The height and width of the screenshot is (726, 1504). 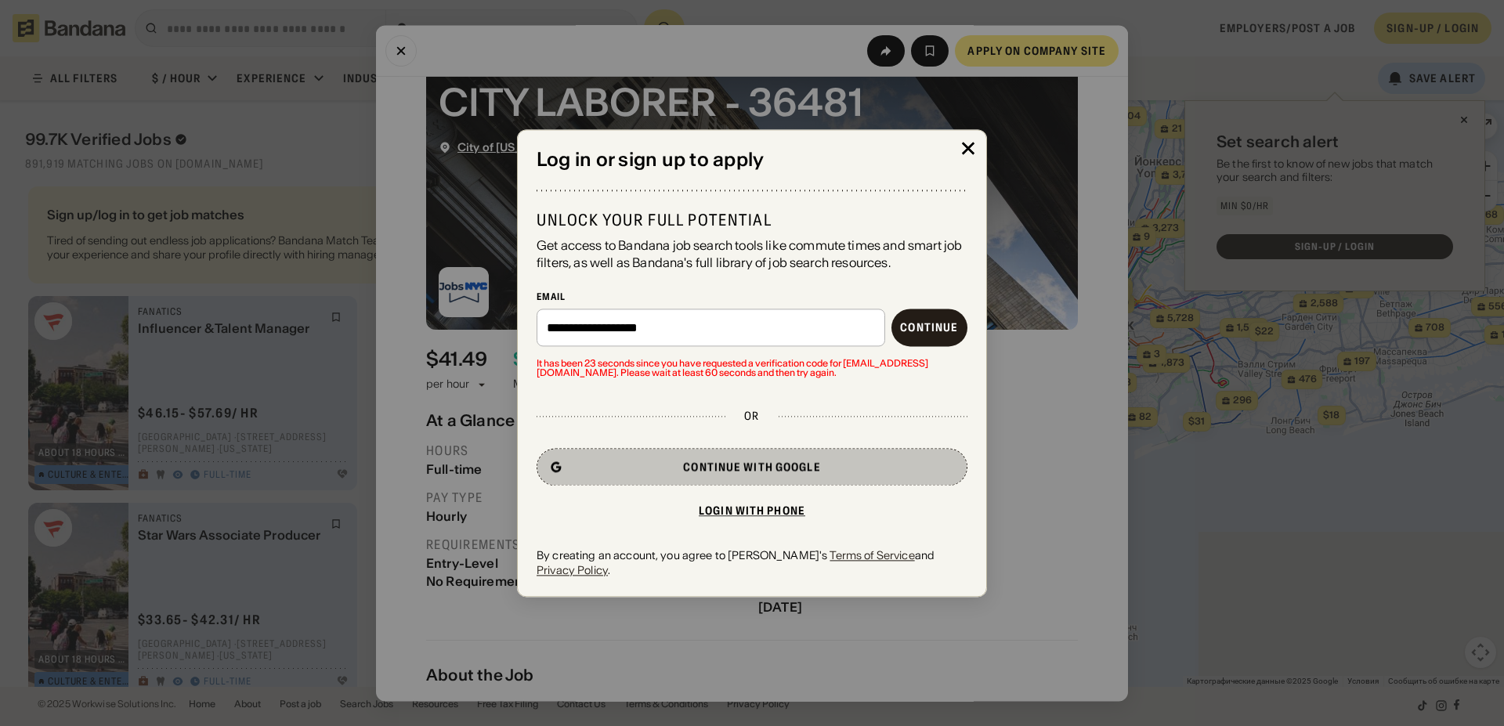 What do you see at coordinates (929, 328) in the screenshot?
I see `div: Continue` at bounding box center [929, 328].